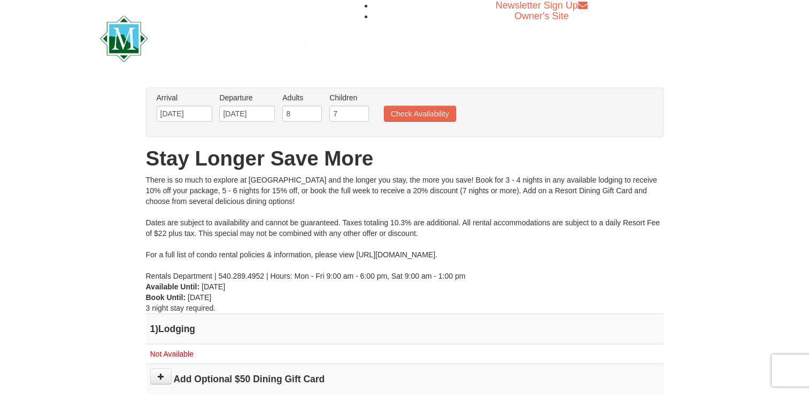  I want to click on button: Check Availability, so click(419, 114).